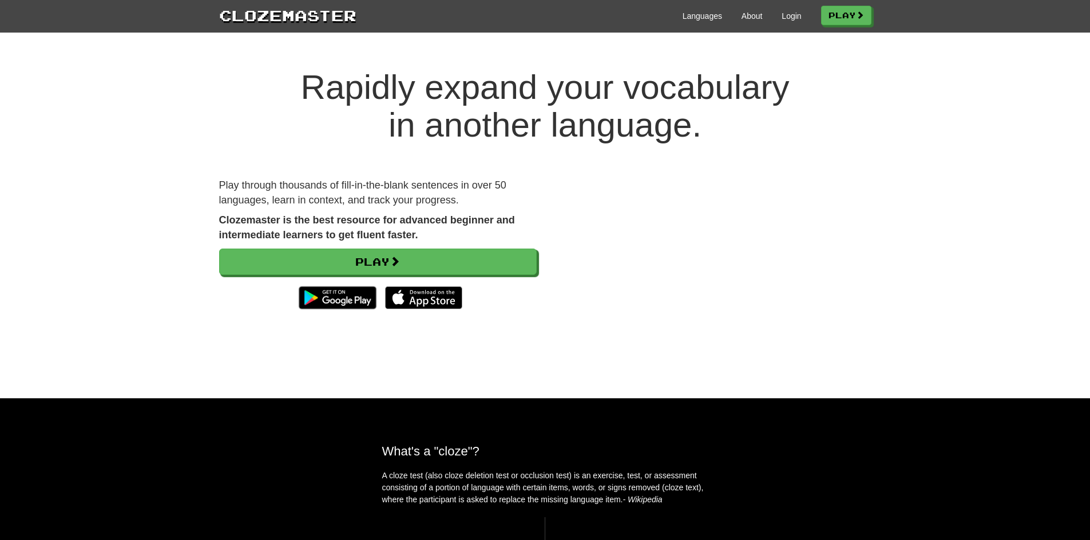 This screenshot has width=1090, height=540. I want to click on a: Languages, so click(702, 16).